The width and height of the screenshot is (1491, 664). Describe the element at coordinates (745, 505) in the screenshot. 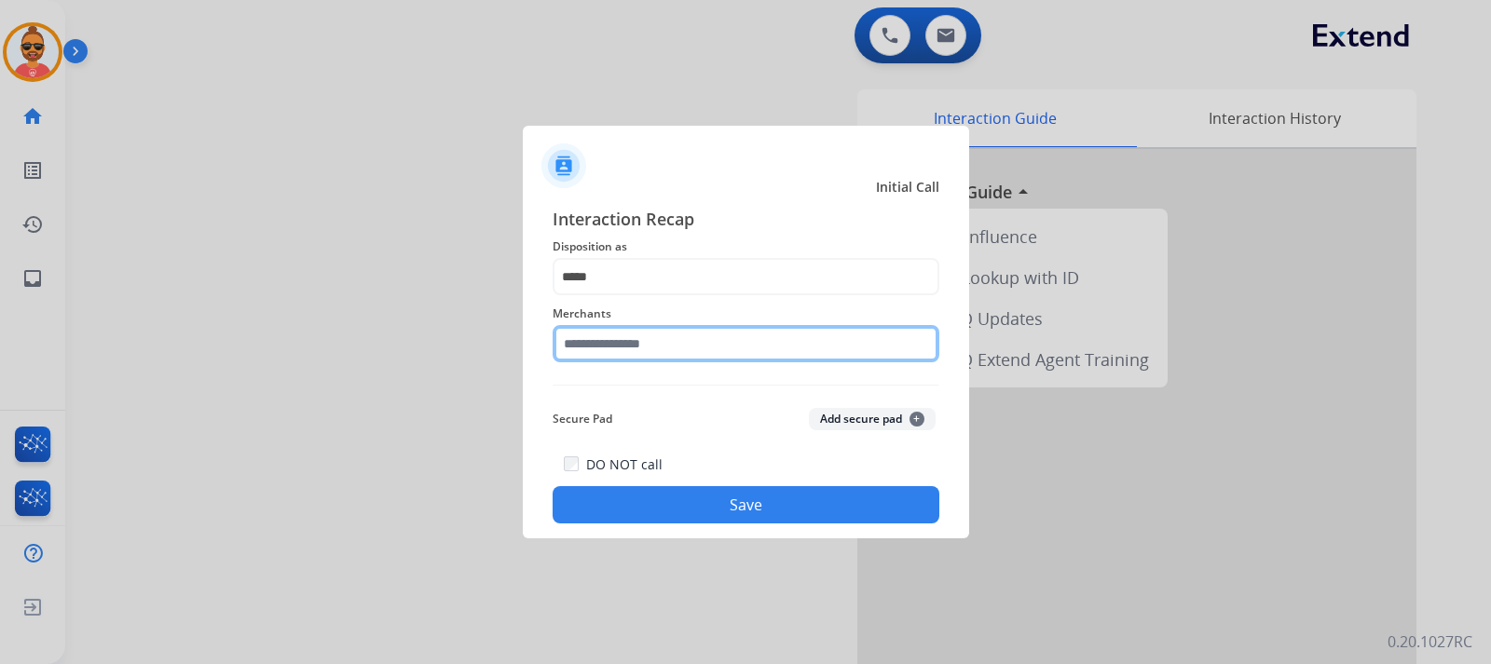

I see `button: Save` at that location.